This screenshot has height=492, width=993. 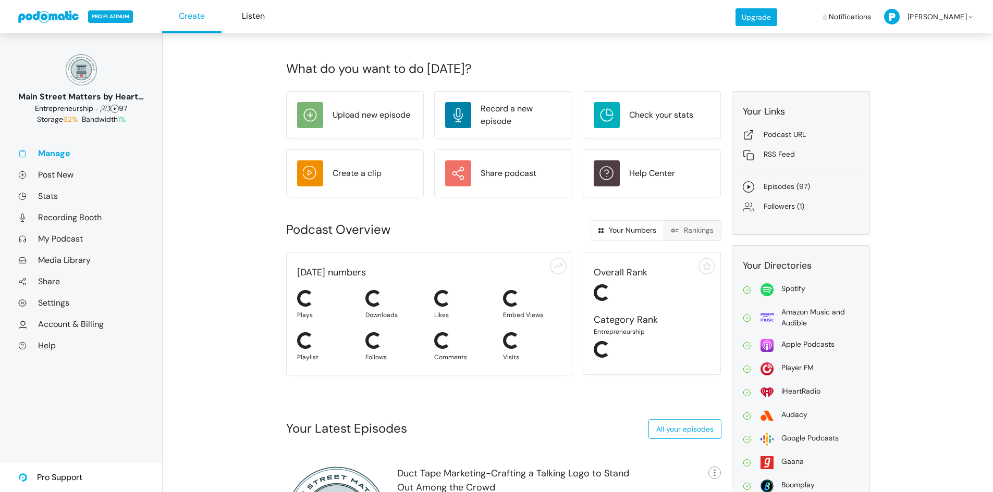 What do you see at coordinates (81, 108) in the screenshot?
I see `div: 1 97` at bounding box center [81, 108].